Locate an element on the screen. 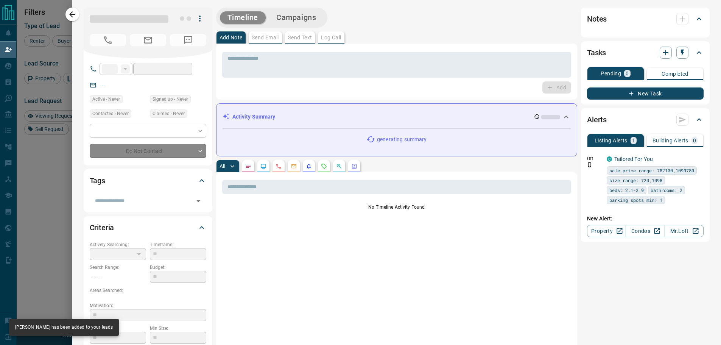  span: bathrooms: 2 is located at coordinates (667, 190).